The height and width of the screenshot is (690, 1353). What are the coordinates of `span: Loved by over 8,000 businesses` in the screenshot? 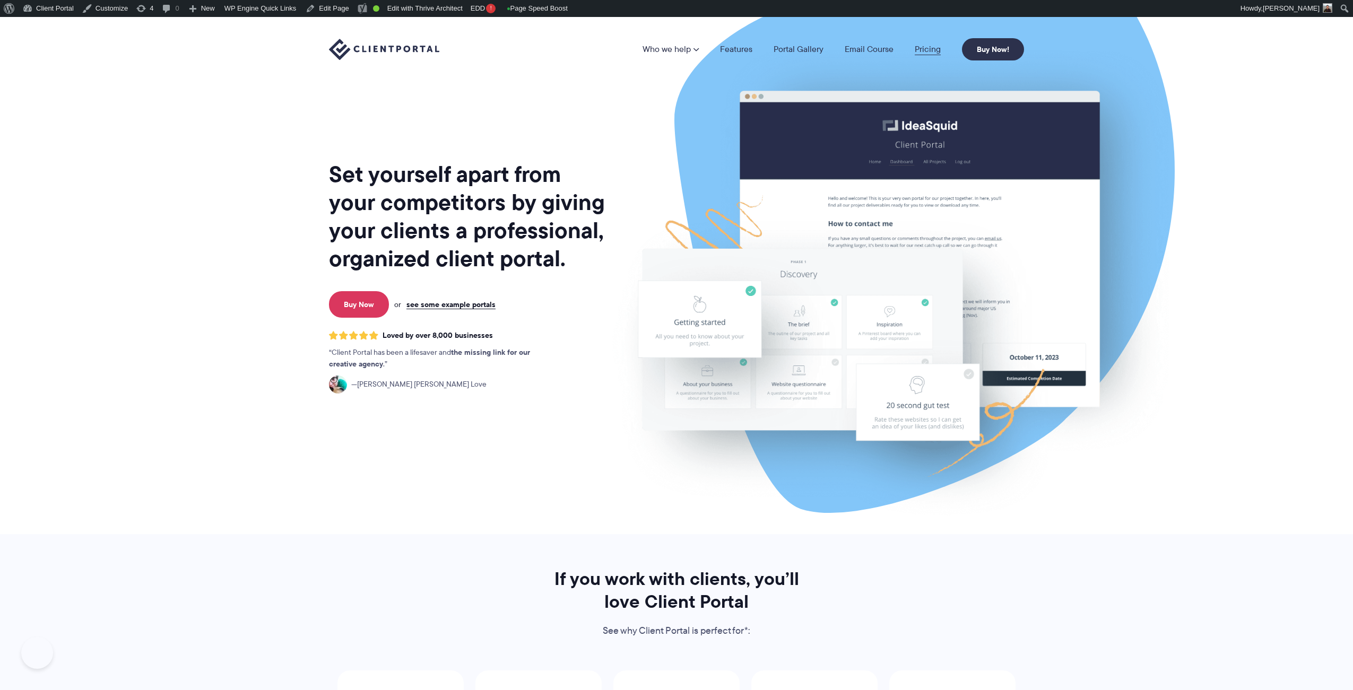 It's located at (438, 335).